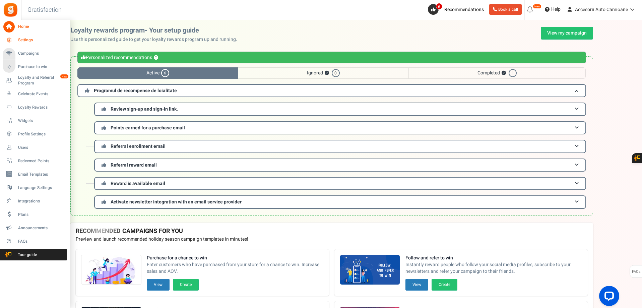  What do you see at coordinates (176, 202) in the screenshot?
I see `span: Activate newsletter integration with an email service provider` at bounding box center [176, 202].